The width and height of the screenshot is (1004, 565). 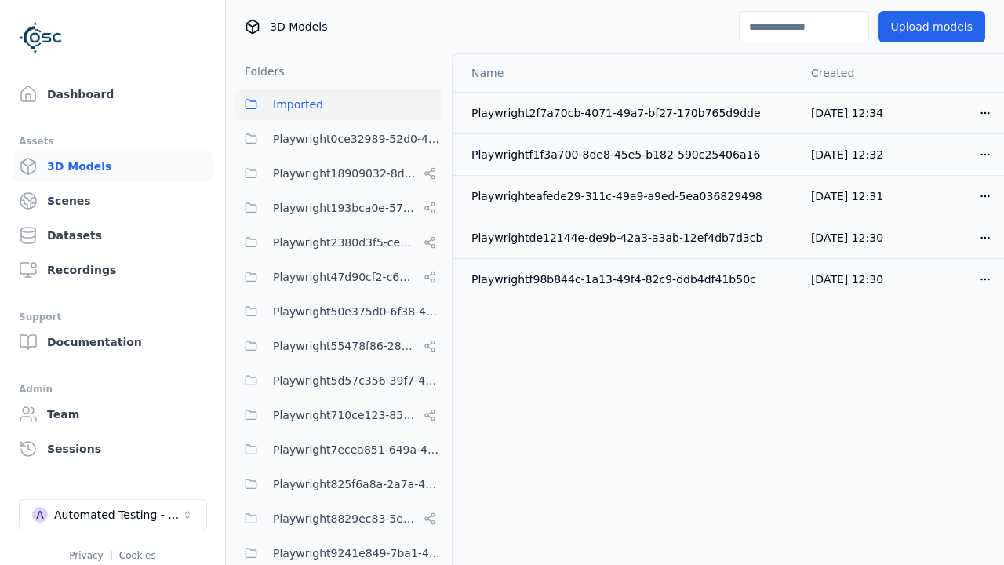 I want to click on button: Playwright710ce123-85fd-4f8c-9759-23c3308d8830, so click(x=339, y=415).